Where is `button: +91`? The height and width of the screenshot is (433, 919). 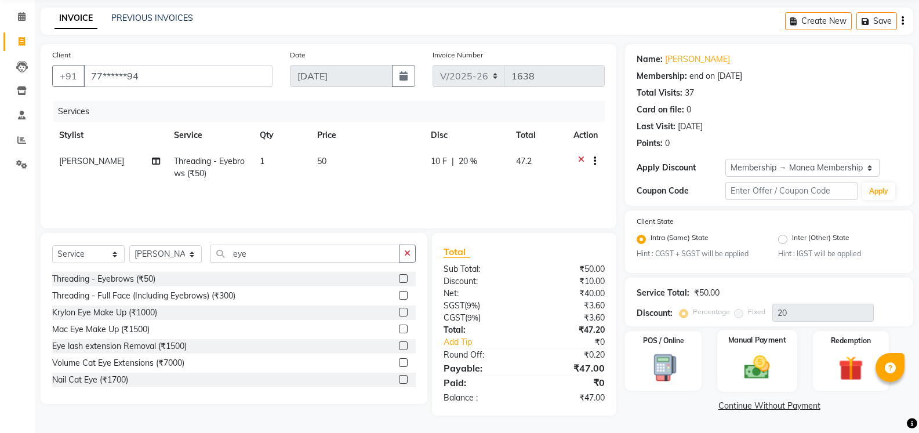 button: +91 is located at coordinates (68, 76).